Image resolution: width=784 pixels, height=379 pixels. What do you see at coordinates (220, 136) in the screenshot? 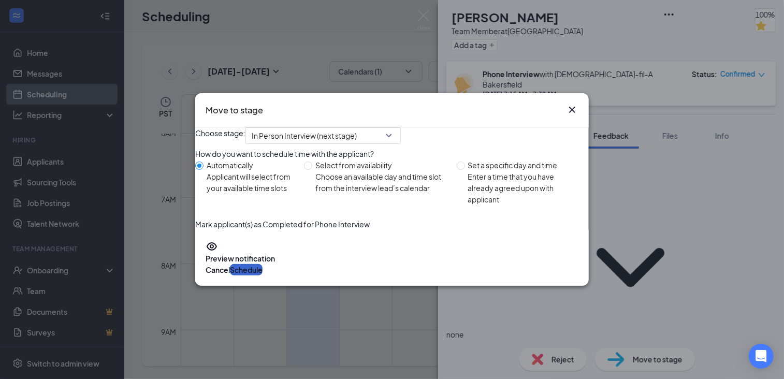
I see `span: Choose stage:` at bounding box center [220, 136].